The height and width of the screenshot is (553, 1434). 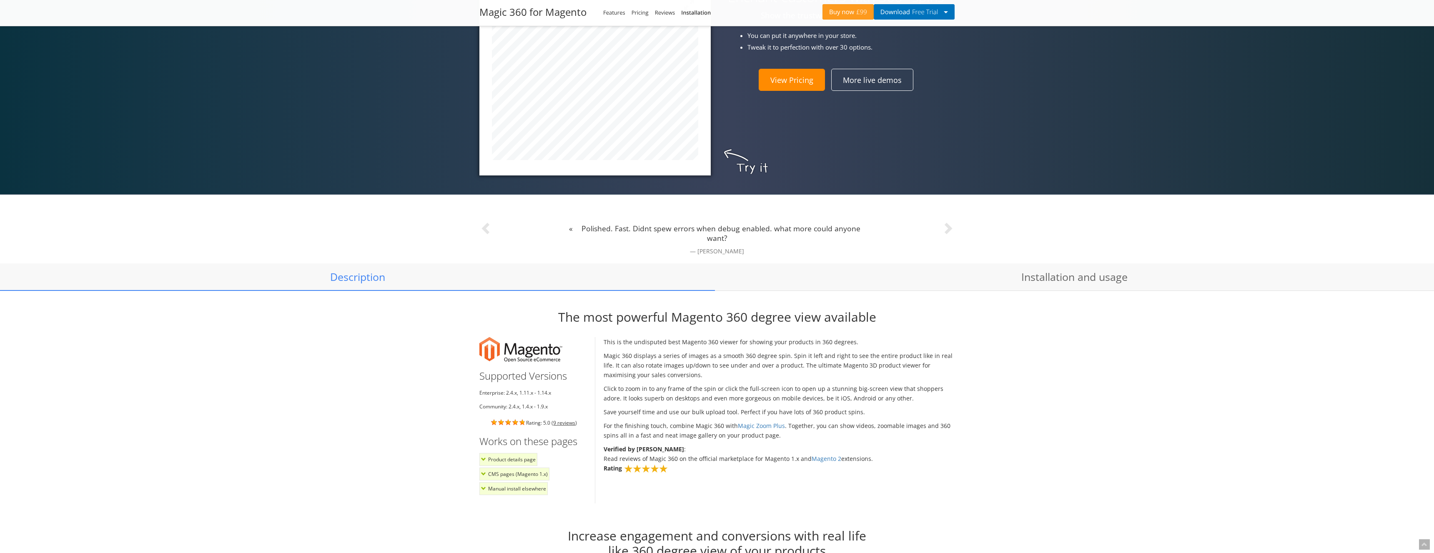 I want to click on li: You can put it anywhere in your store., so click(x=852, y=35).